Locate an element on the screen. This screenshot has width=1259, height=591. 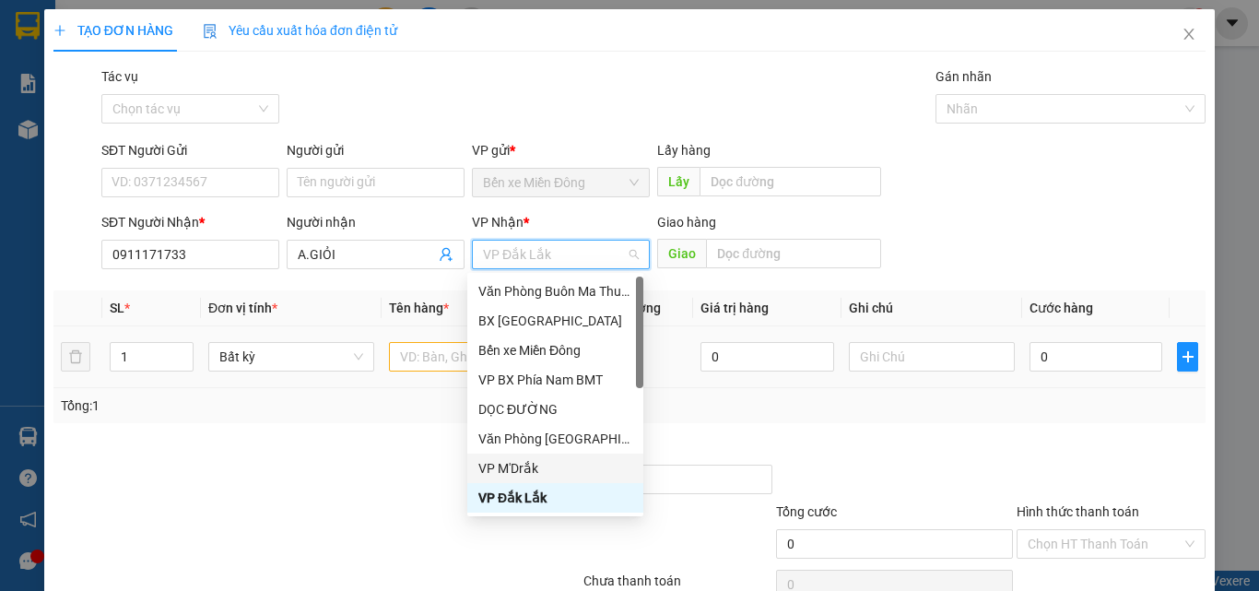
button: plus is located at coordinates (1187, 357).